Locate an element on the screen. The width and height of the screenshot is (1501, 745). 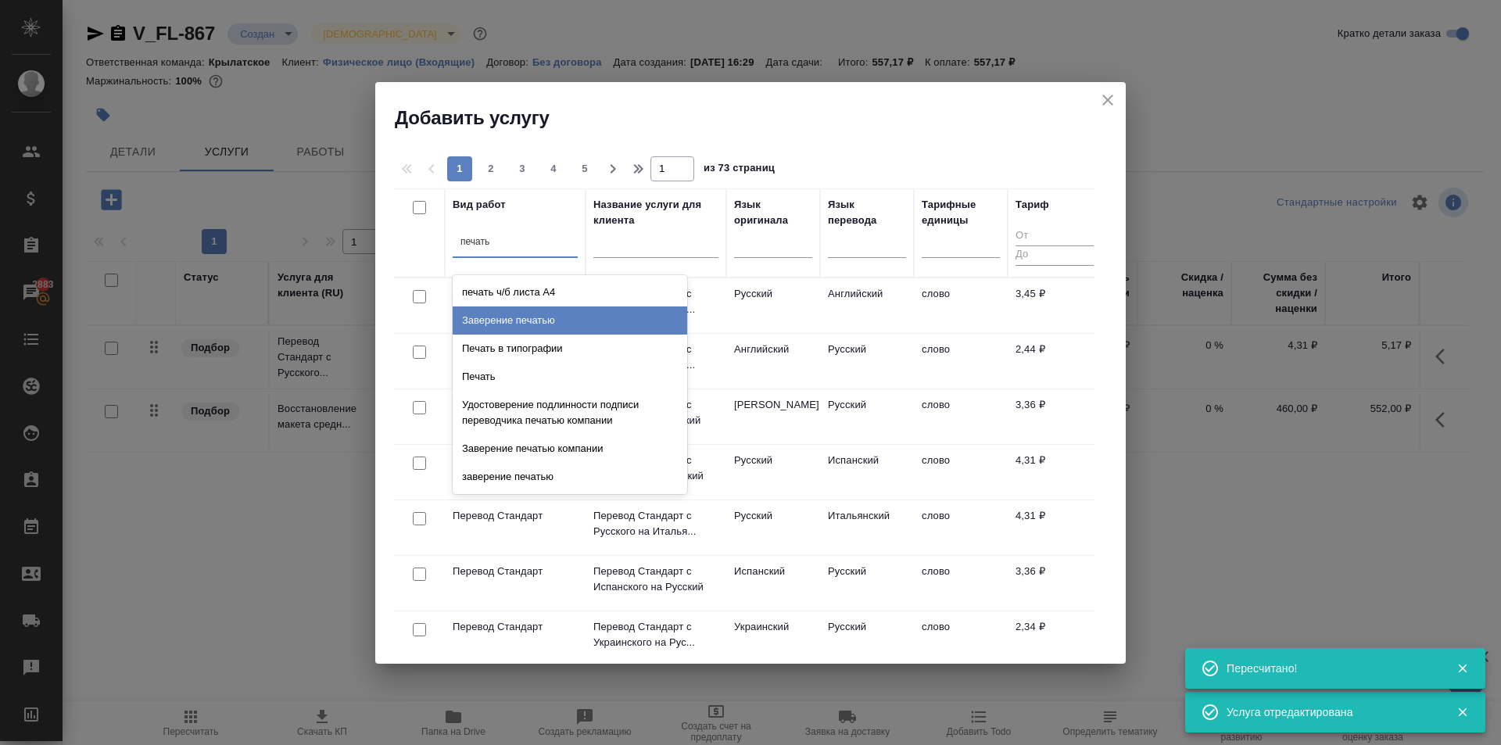
span: 5 is located at coordinates (585, 169).